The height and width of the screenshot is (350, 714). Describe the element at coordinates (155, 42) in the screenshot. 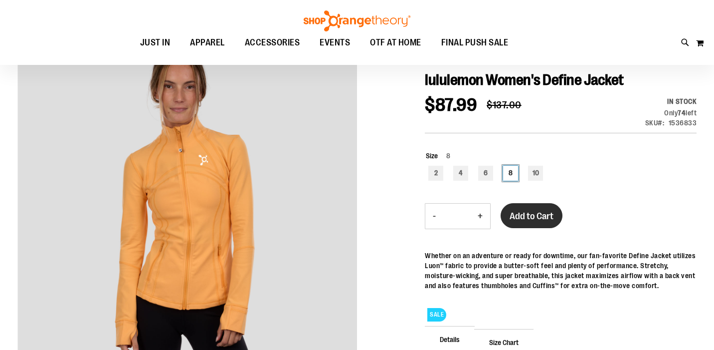

I see `span: JUST IN` at that location.